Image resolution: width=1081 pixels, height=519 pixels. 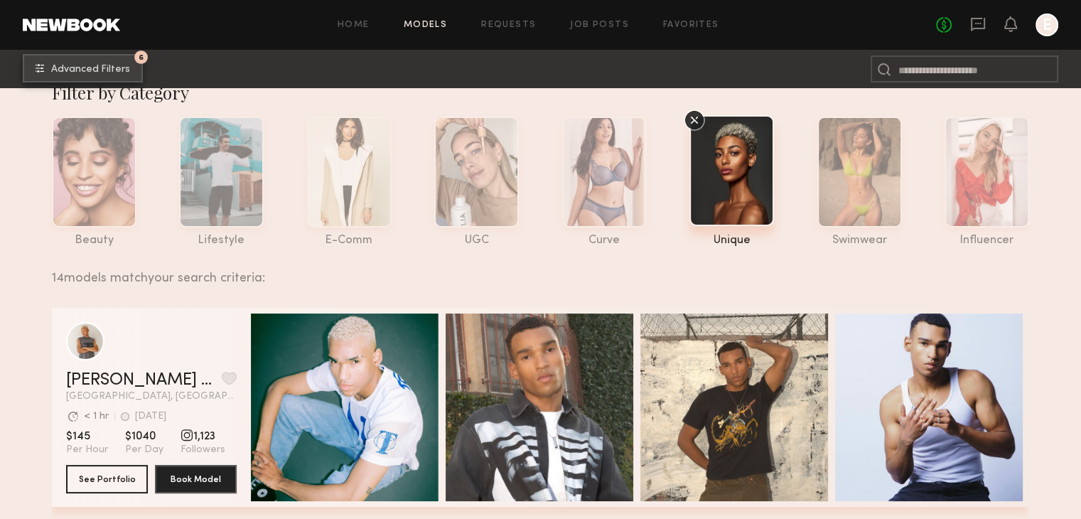 What do you see at coordinates (599, 25) in the screenshot?
I see `a: Job Posts` at bounding box center [599, 25].